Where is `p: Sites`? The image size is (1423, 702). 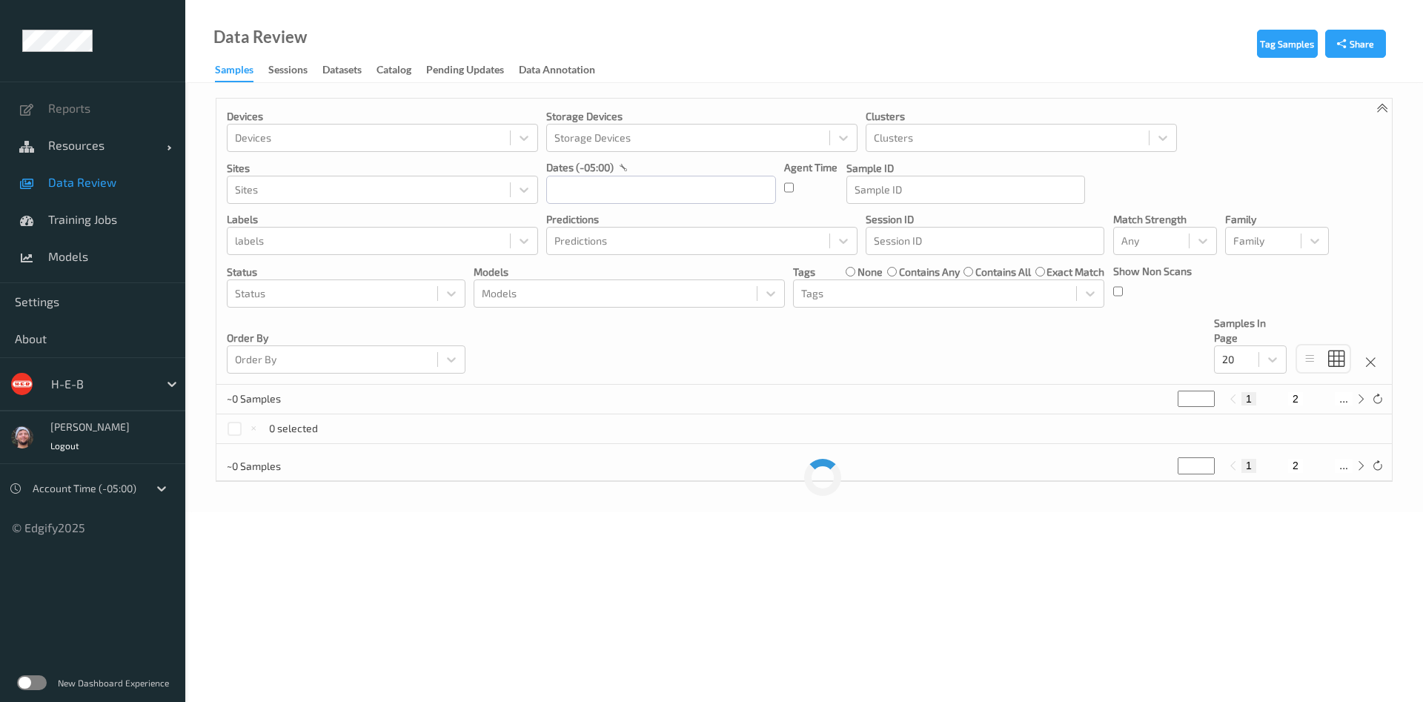 p: Sites is located at coordinates (383, 168).